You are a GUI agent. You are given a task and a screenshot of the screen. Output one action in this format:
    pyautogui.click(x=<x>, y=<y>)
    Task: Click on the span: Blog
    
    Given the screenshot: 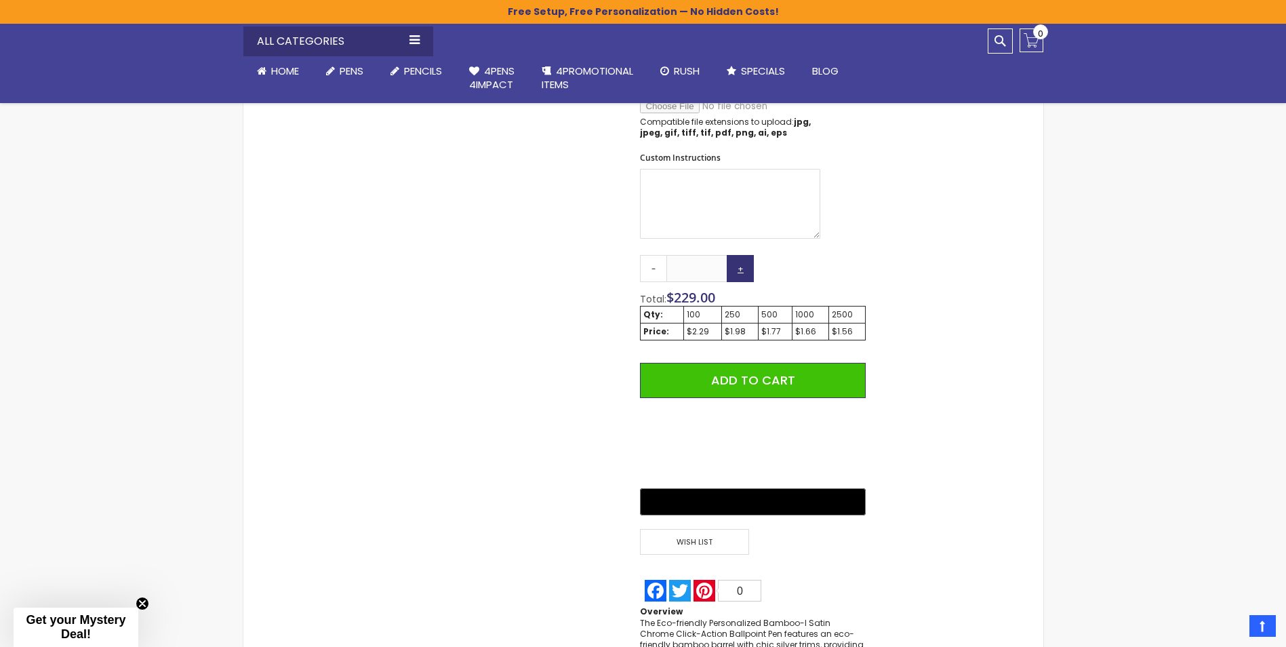 What is the action you would take?
    pyautogui.click(x=825, y=71)
    